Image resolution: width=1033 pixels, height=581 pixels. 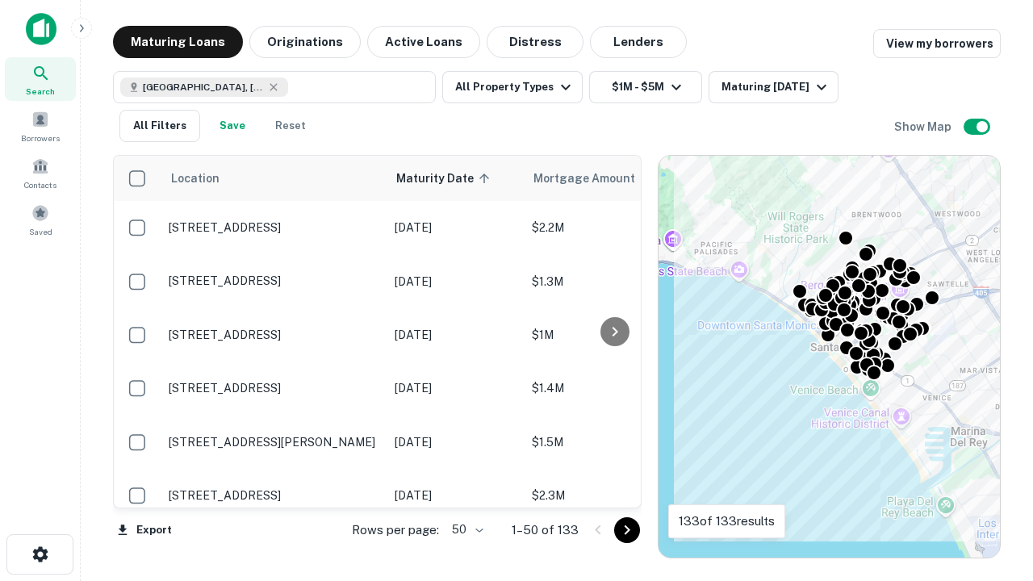 I want to click on span: Contacts, so click(x=40, y=185).